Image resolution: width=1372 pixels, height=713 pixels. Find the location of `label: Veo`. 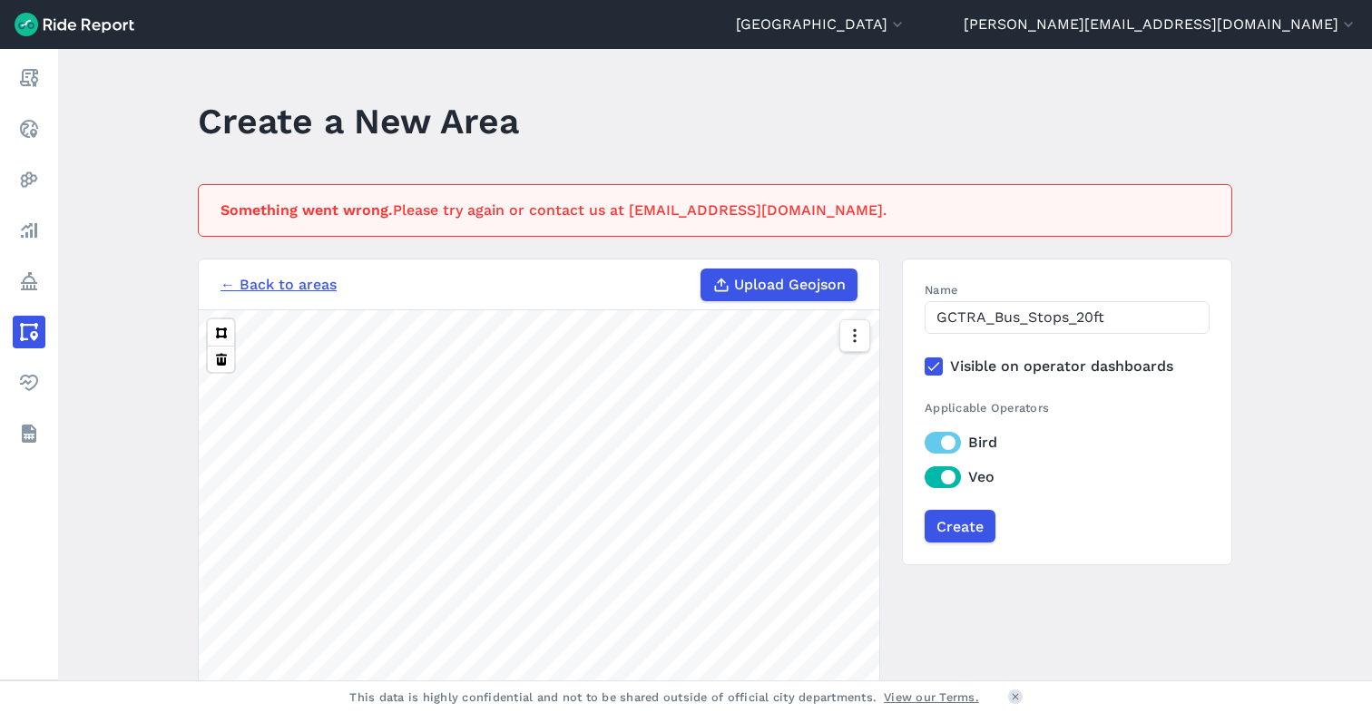

label: Veo is located at coordinates (1067, 477).